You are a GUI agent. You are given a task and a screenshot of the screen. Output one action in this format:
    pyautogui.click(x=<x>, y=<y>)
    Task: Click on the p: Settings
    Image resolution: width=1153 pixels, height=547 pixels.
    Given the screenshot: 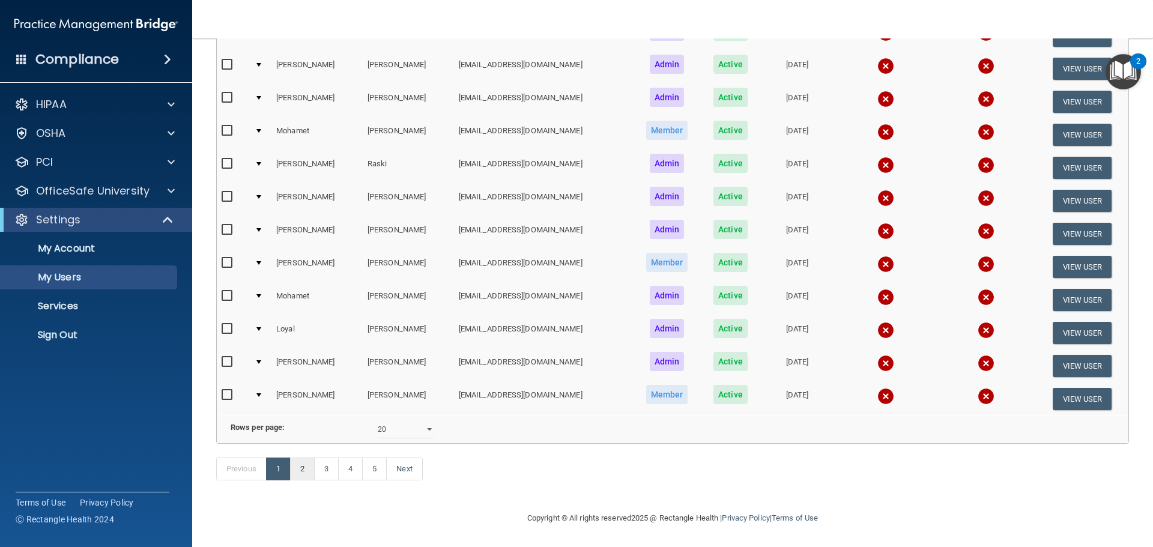 What is the action you would take?
    pyautogui.click(x=58, y=220)
    